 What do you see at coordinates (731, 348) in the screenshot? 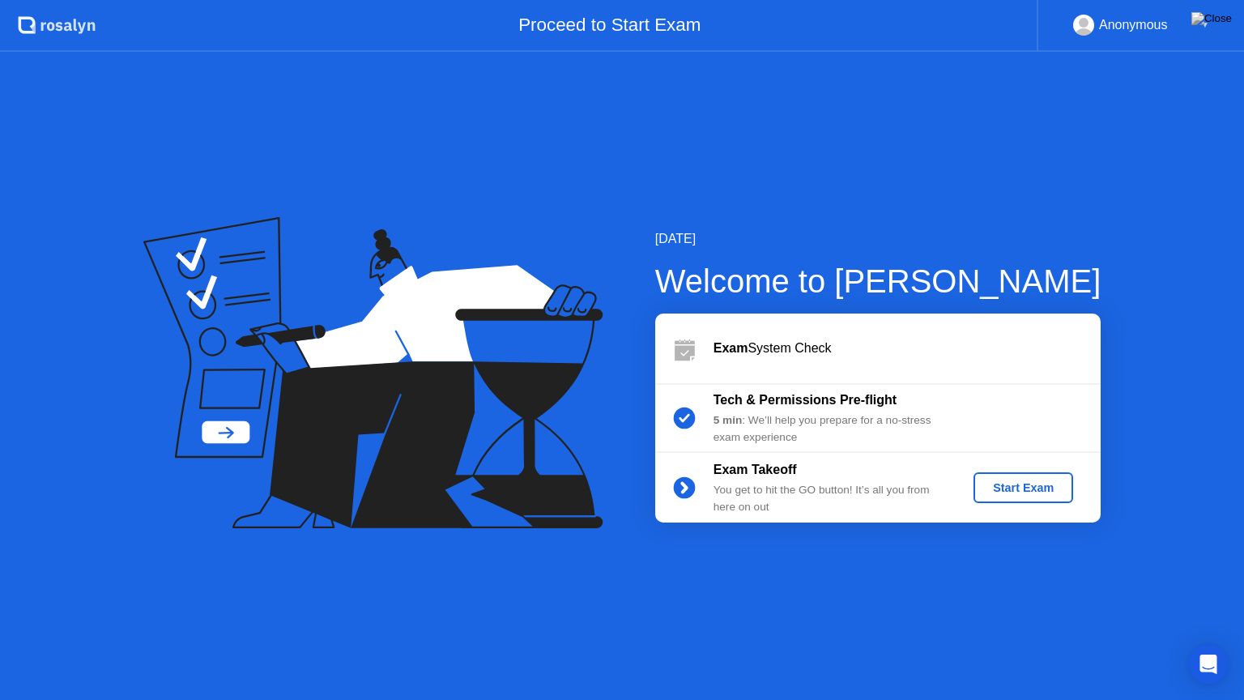
I see `b: Exam` at bounding box center [731, 348].